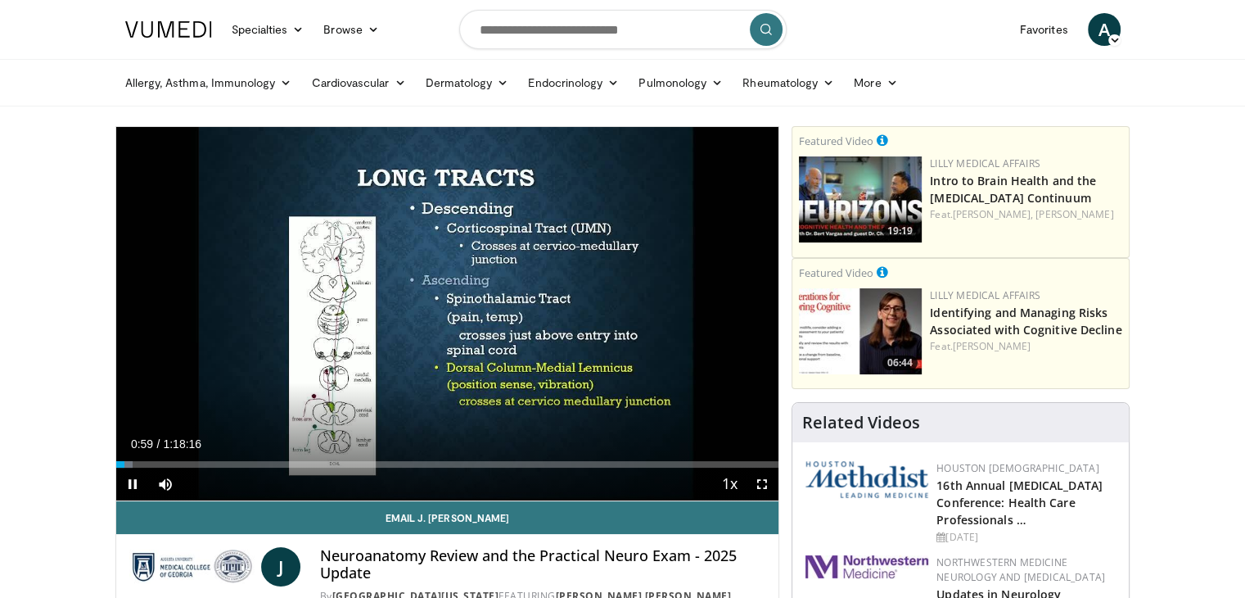 This screenshot has height=598, width=1245. I want to click on img: VuMedi Logo, so click(169, 29).